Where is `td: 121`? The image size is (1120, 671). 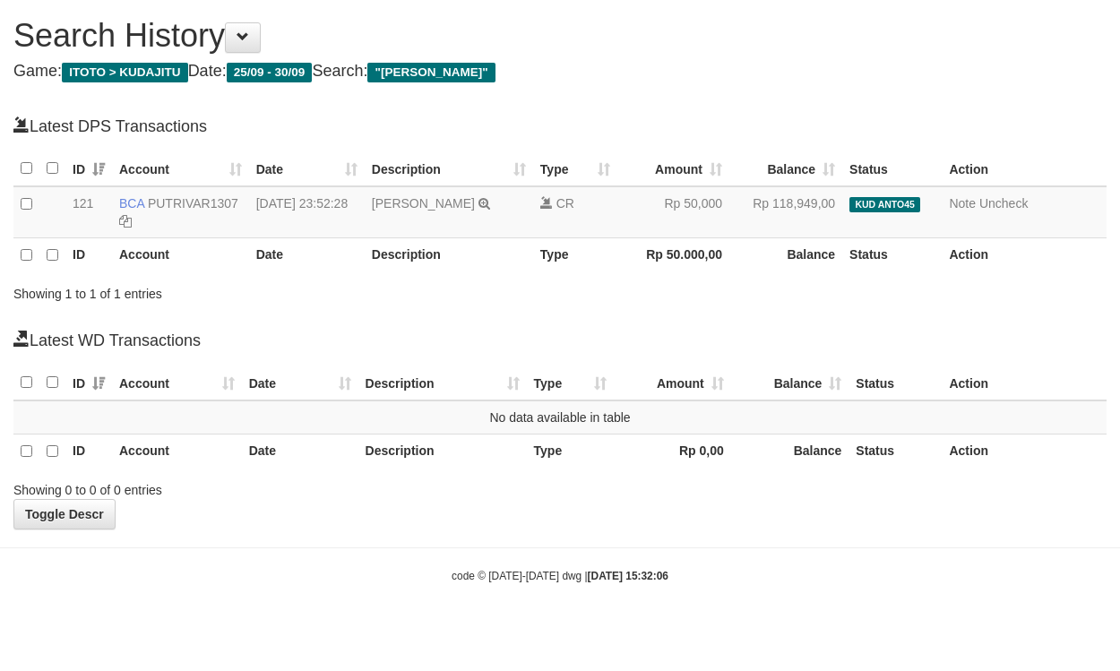
td: 121 is located at coordinates (89, 212).